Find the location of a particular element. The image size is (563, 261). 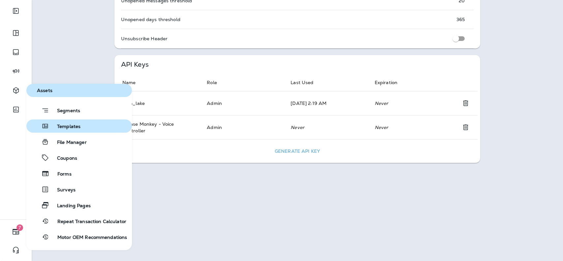

button: Templates is located at coordinates (79, 126).